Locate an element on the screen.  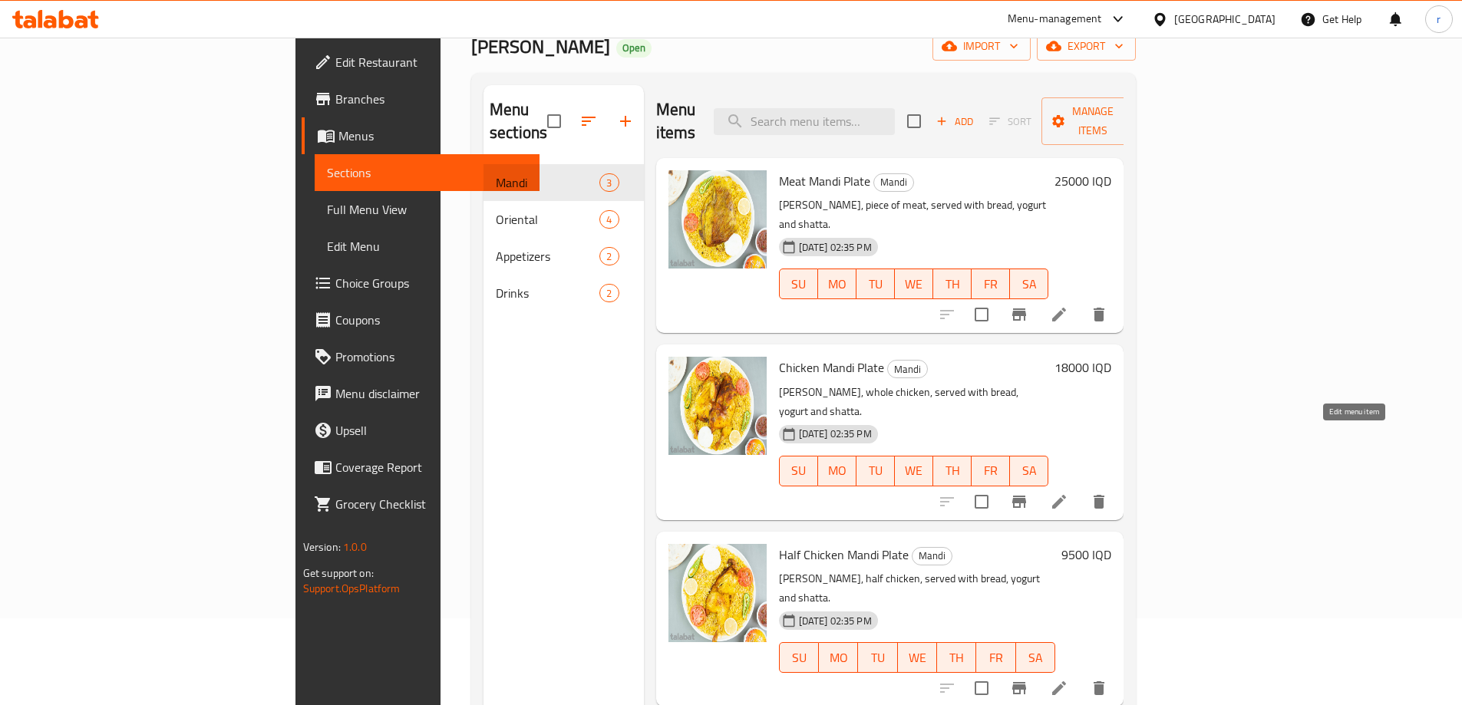
a: Coupons is located at coordinates (421, 320).